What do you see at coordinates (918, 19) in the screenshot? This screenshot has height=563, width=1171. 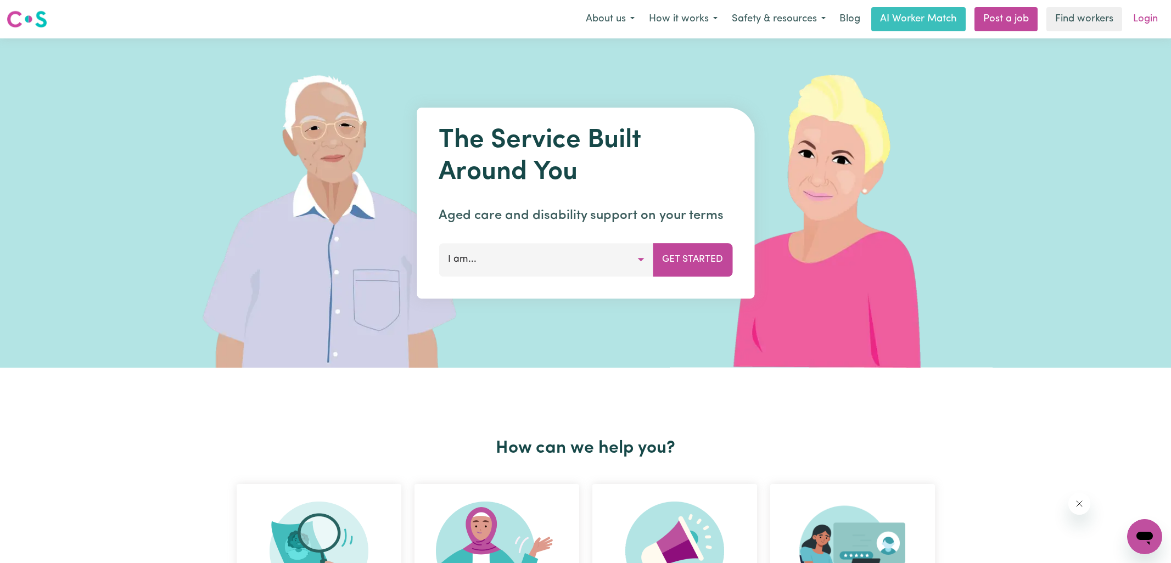 I see `a: AI Worker Match` at bounding box center [918, 19].